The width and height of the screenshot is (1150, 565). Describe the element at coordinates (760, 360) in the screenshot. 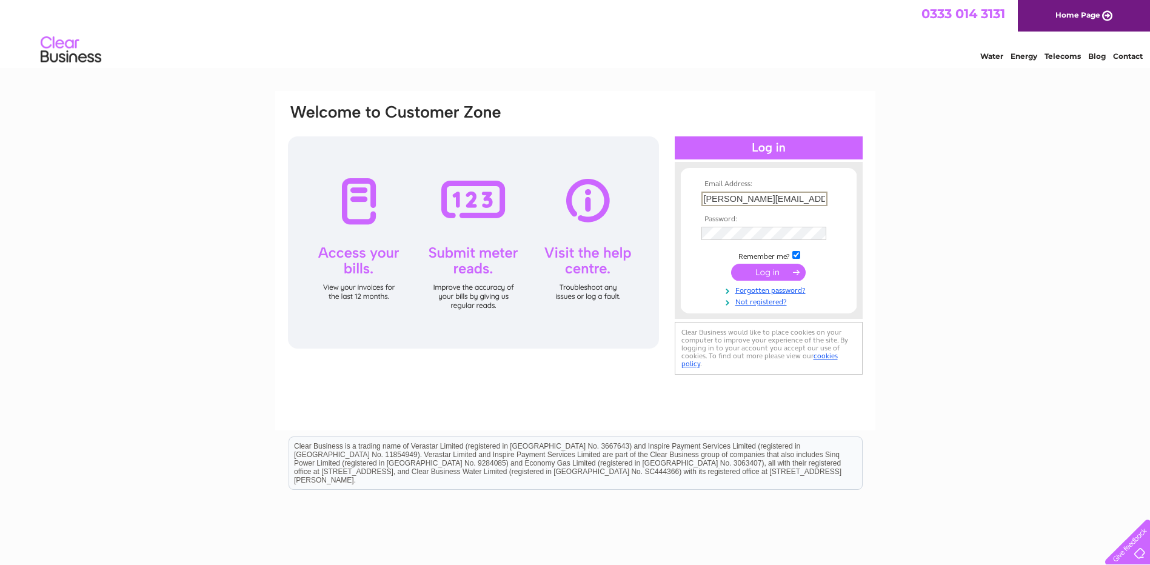

I see `a: cookies policy` at that location.